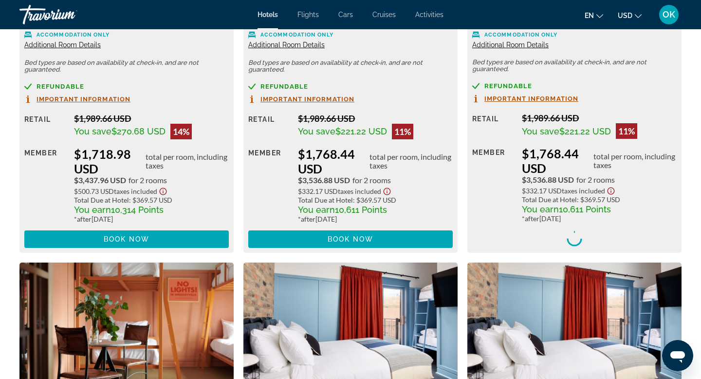 Image resolution: width=701 pixels, height=379 pixels. What do you see at coordinates (384, 15) in the screenshot?
I see `a: Cruises` at bounding box center [384, 15].